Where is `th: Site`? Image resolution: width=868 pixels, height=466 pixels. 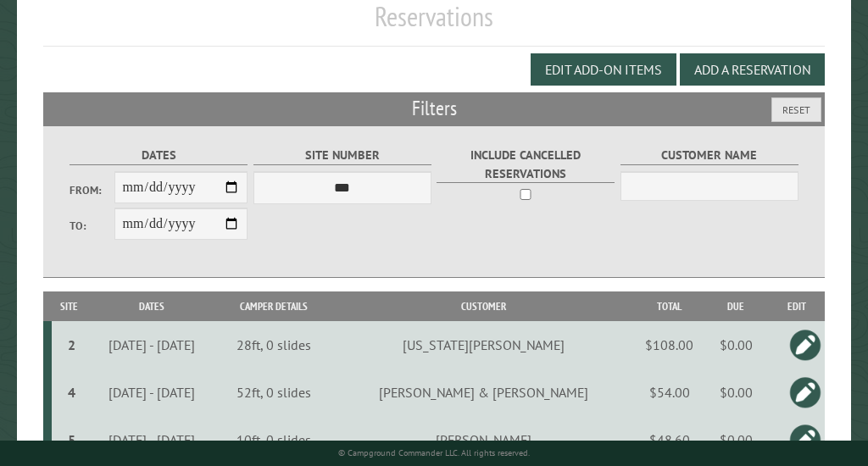 th: Site is located at coordinates (69, 306).